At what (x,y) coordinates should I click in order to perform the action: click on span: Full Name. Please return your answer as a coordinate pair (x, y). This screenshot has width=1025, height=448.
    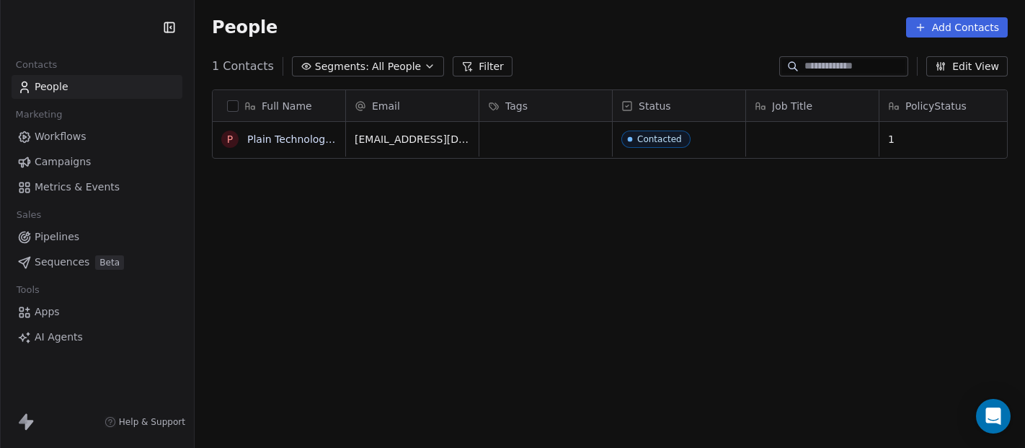
    Looking at the image, I should click on (287, 106).